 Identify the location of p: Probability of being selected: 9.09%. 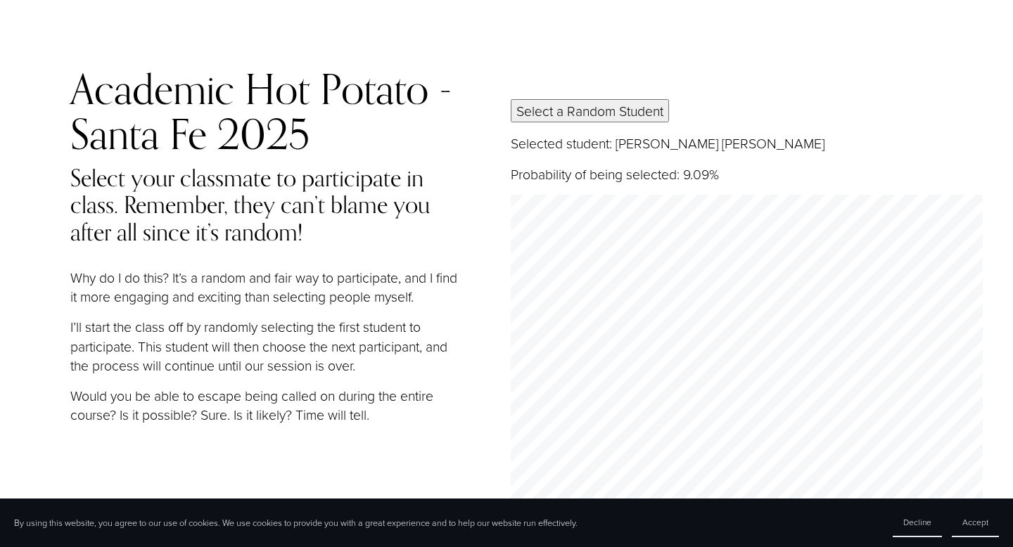
(746, 174).